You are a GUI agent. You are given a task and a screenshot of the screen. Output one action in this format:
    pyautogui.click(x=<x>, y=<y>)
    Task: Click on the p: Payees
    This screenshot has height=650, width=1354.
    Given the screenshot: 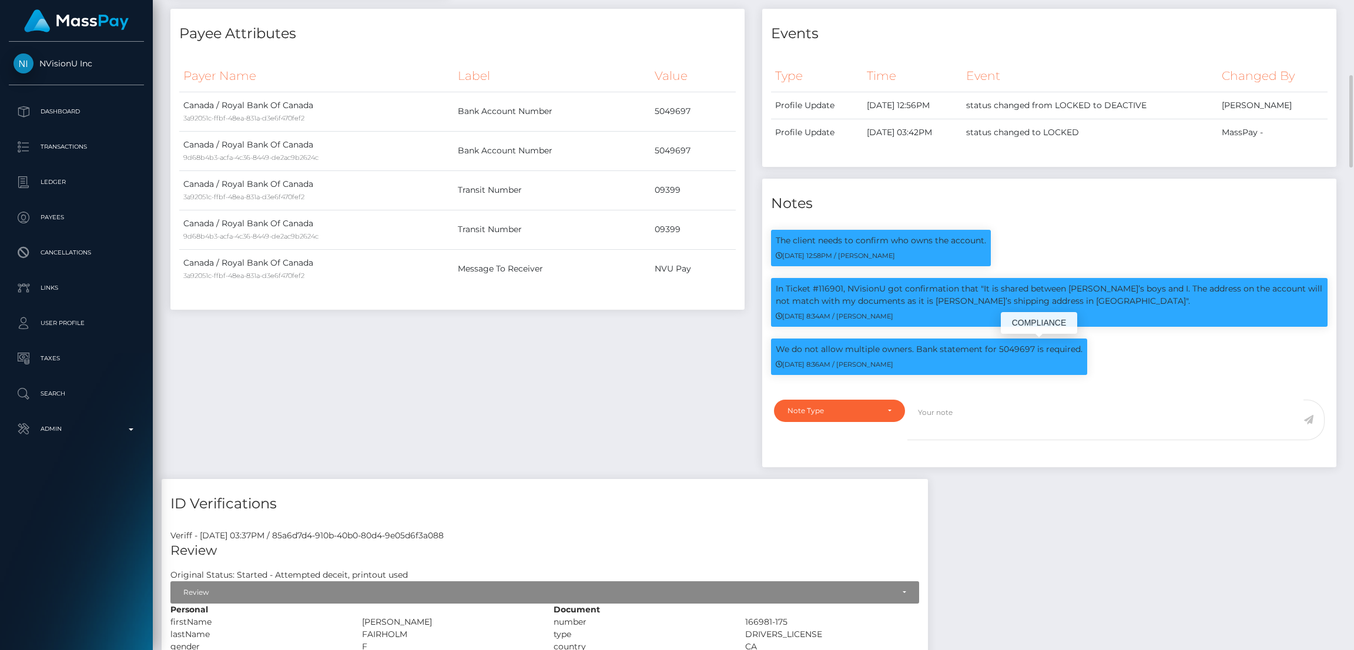 What is the action you would take?
    pyautogui.click(x=76, y=217)
    